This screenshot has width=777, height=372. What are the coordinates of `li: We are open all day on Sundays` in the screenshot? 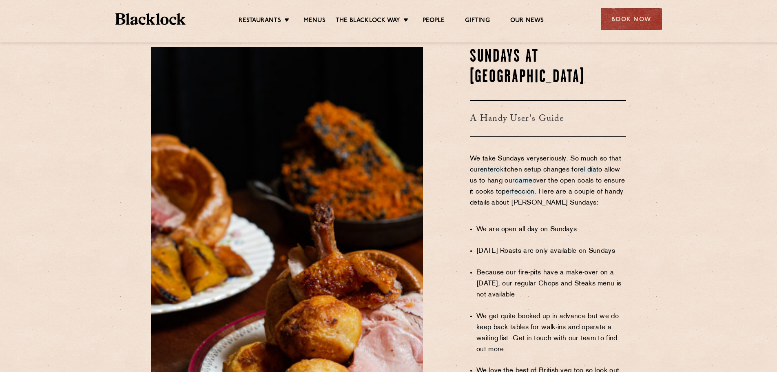 It's located at (551, 229).